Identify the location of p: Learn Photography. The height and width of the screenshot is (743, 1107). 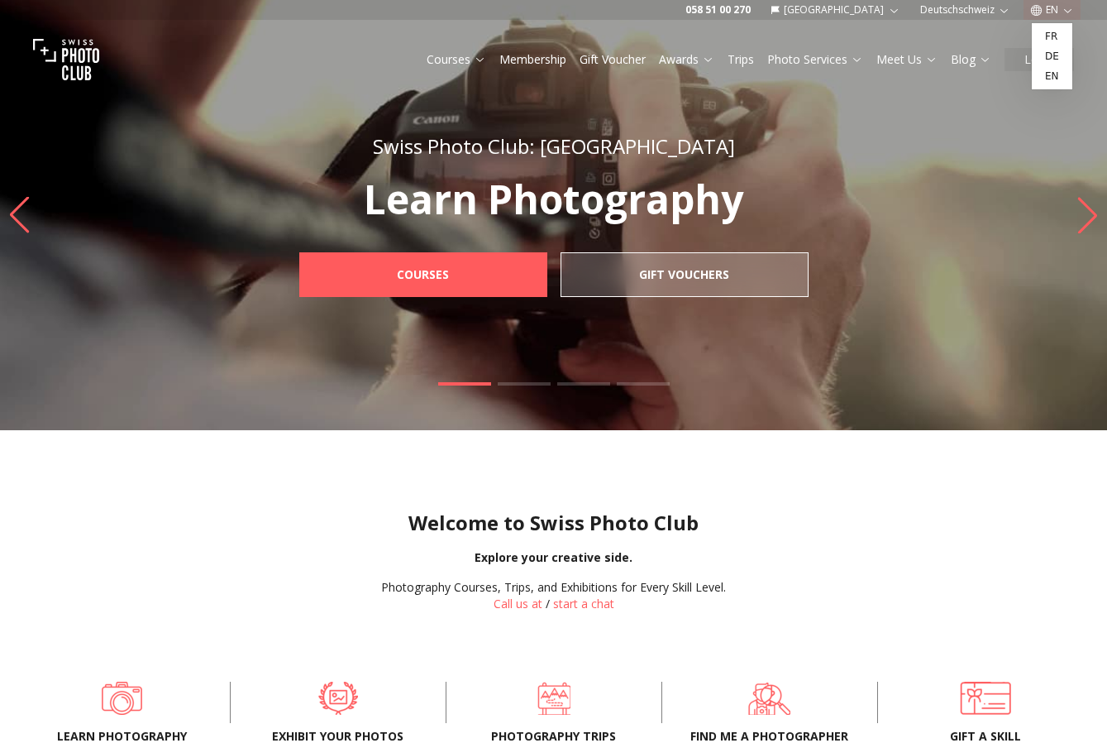
(554, 199).